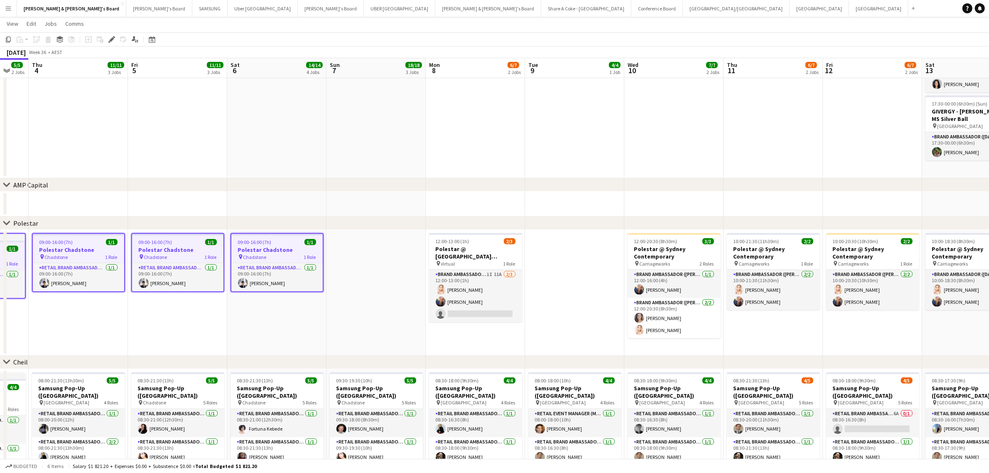 Image resolution: width=989 pixels, height=473 pixels. I want to click on div: Salary $1 821.20 + Expenses $0.00 + Subsistence $0.00 =, so click(164, 466).